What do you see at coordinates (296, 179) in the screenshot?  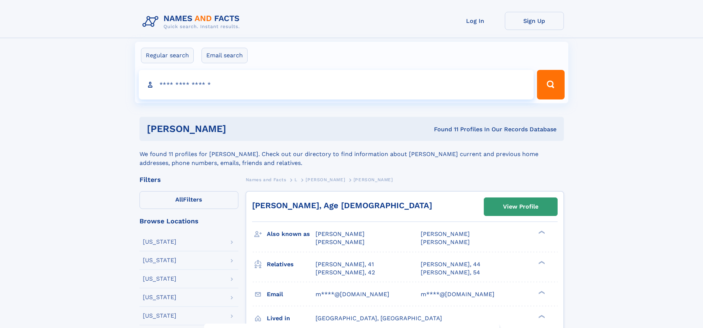 I see `span: L` at bounding box center [296, 179].